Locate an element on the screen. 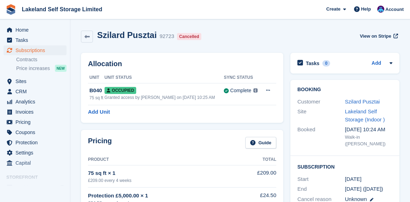 The height and width of the screenshot is (202, 410). img: David Dickson is located at coordinates (381, 9).